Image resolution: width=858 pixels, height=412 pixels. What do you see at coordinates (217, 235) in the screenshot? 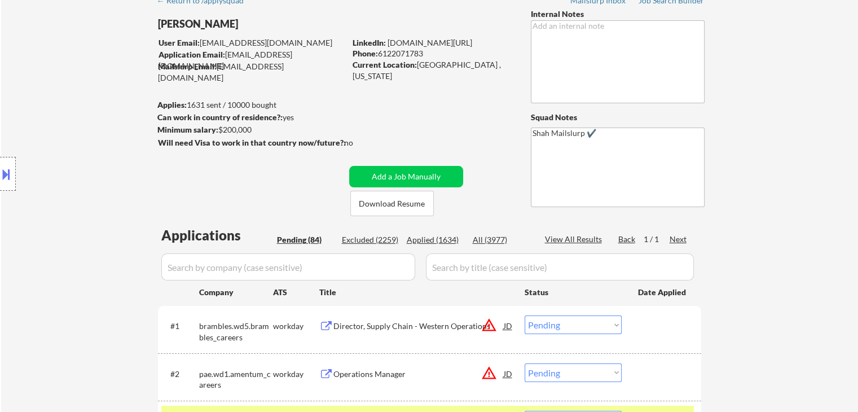
I see `div: Applications` at bounding box center [217, 235].